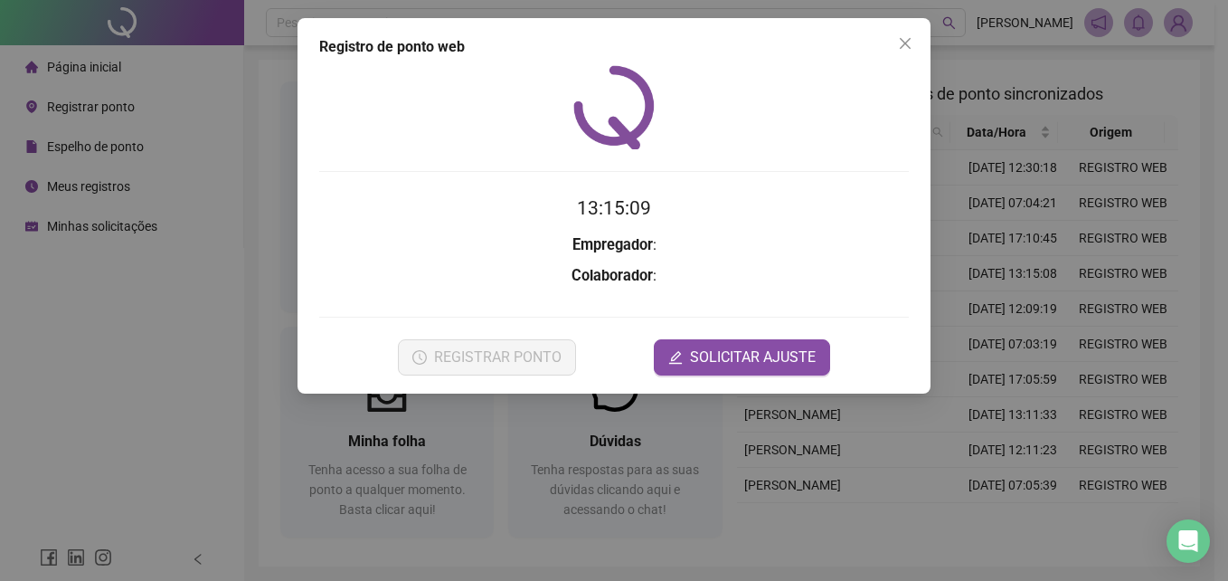 The image size is (1228, 581). What do you see at coordinates (486, 357) in the screenshot?
I see `button: REGISTRAR PONTO` at bounding box center [486, 357].